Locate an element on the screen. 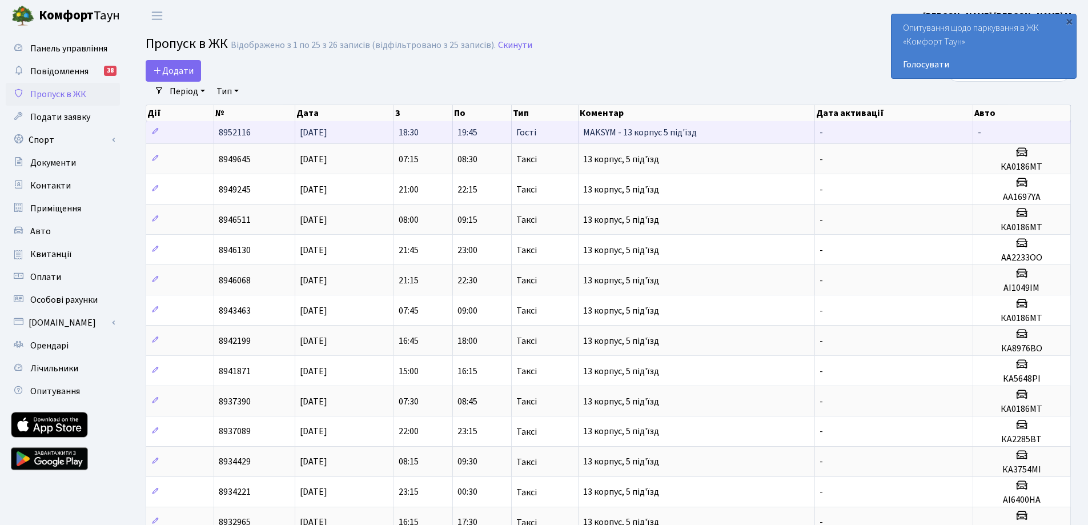 This screenshot has width=1088, height=525. h5: КА0186МТ is located at coordinates (1022, 227).